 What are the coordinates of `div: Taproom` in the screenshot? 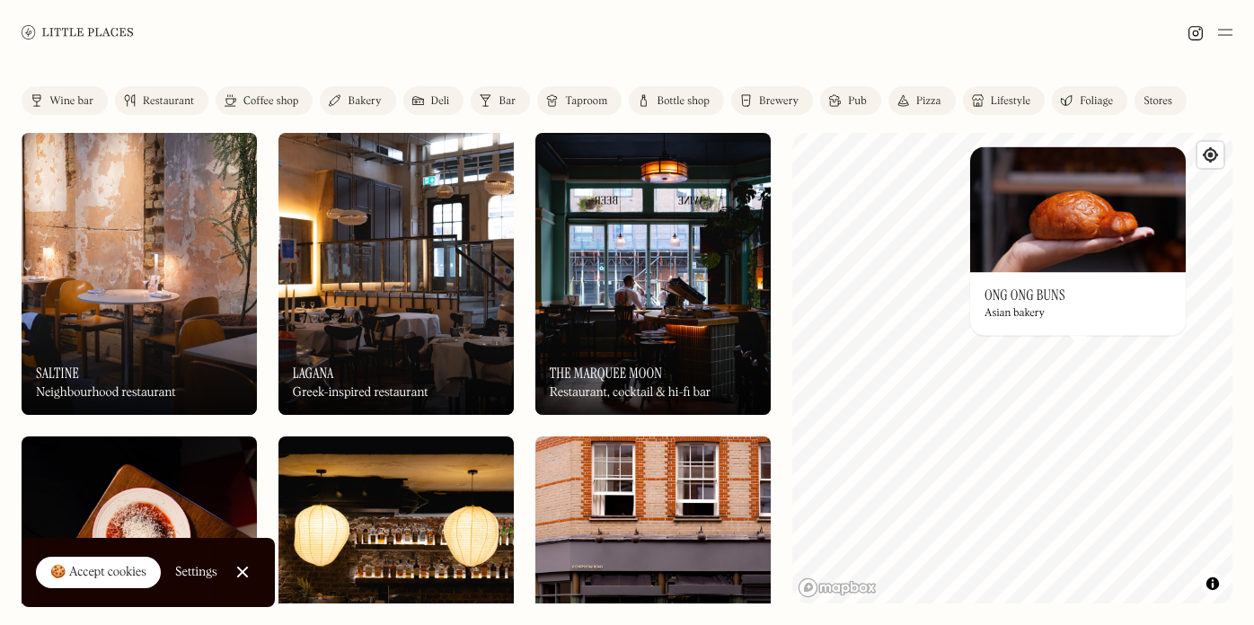 It's located at (586, 101).